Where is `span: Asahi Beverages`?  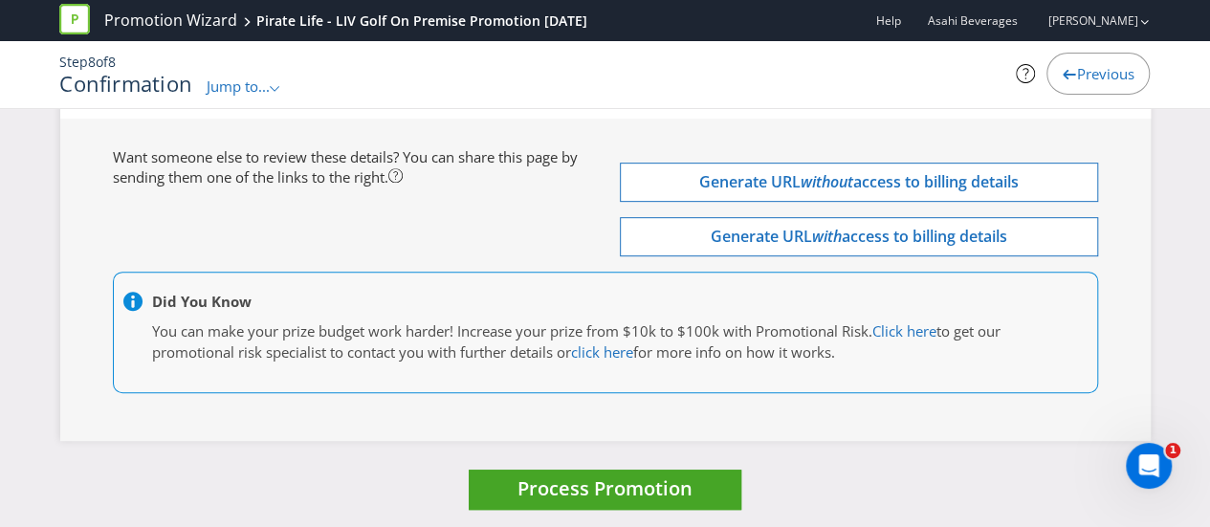 span: Asahi Beverages is located at coordinates (972, 20).